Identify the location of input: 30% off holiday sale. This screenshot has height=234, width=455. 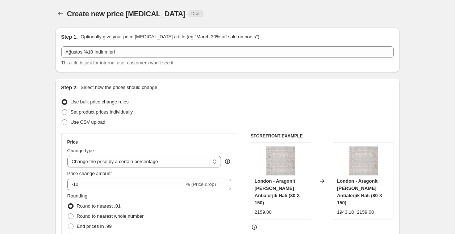
(227, 52).